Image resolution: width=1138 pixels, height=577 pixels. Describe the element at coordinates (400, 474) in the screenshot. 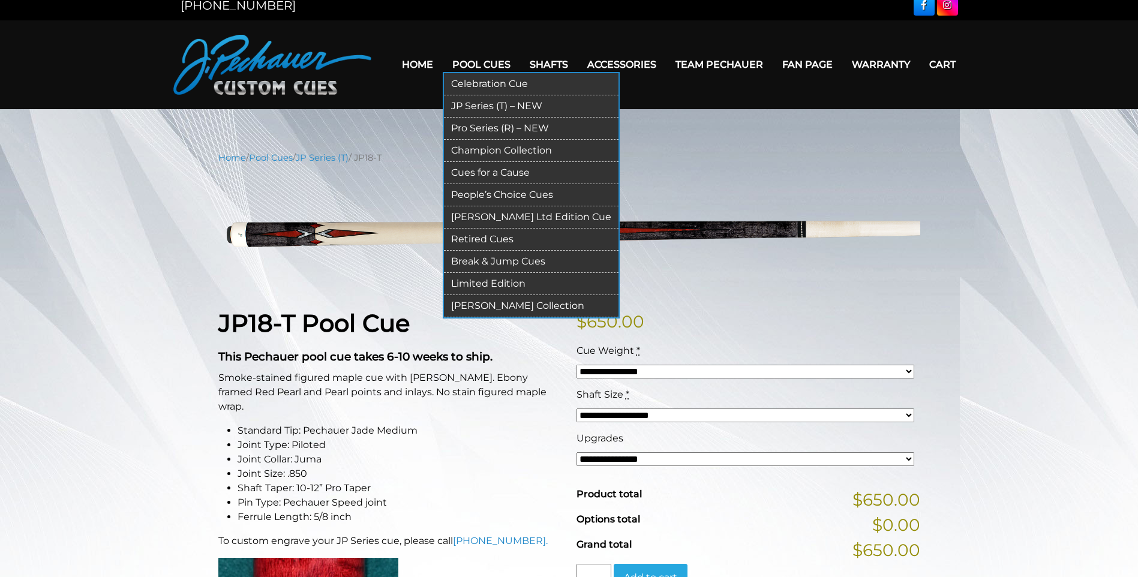

I see `li: Joint Size: .850` at that location.